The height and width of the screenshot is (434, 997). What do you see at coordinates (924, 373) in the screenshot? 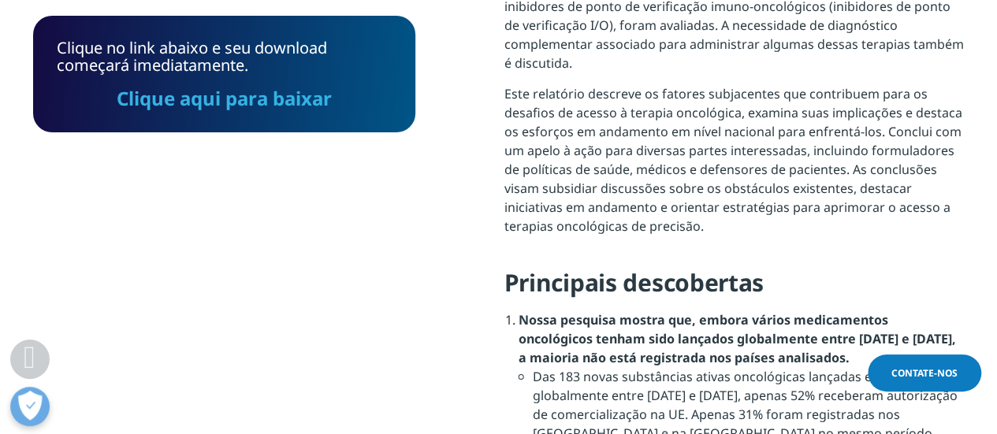
I see `font: Contate-nos` at bounding box center [924, 373].